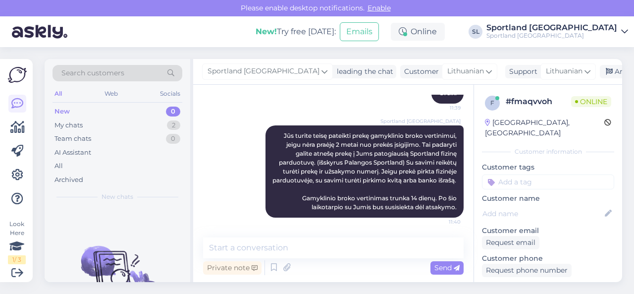  I want to click on div: Look Here, so click(17, 242).